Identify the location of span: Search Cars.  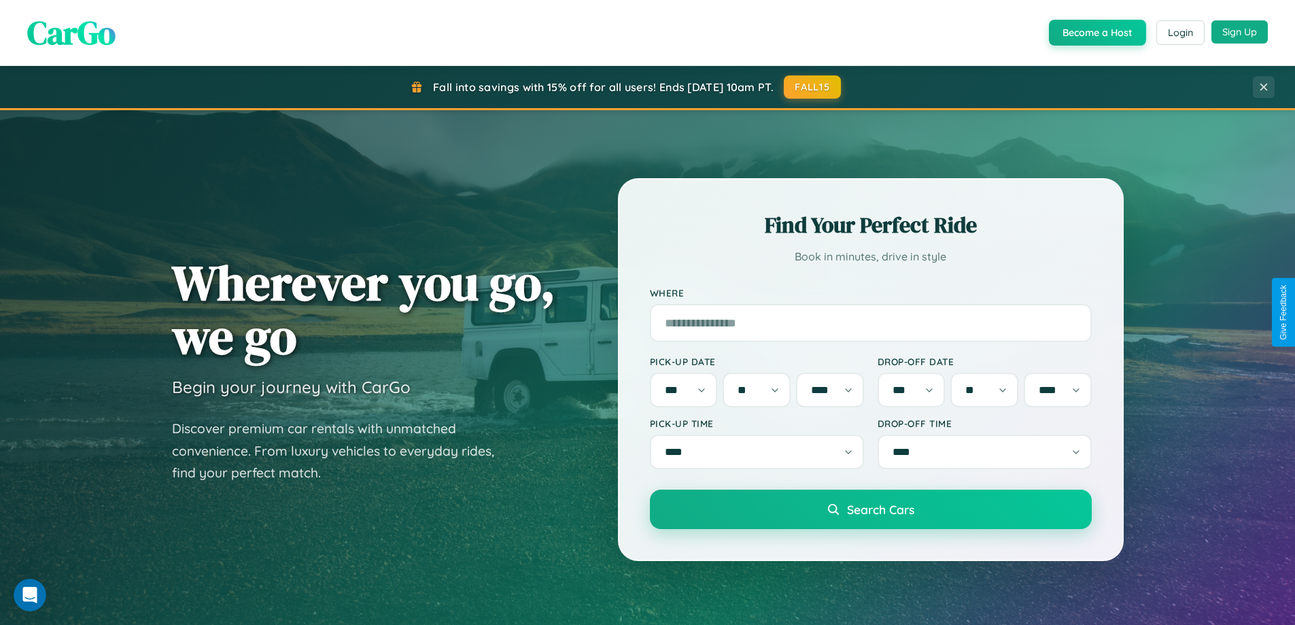
(880, 509).